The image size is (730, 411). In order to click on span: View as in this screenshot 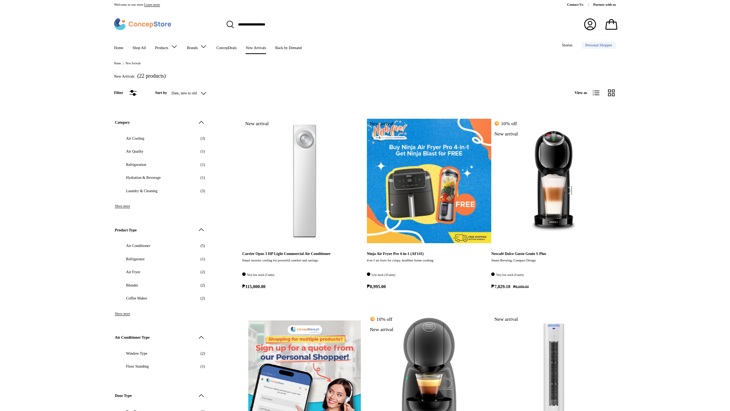, I will do `click(580, 92)`.